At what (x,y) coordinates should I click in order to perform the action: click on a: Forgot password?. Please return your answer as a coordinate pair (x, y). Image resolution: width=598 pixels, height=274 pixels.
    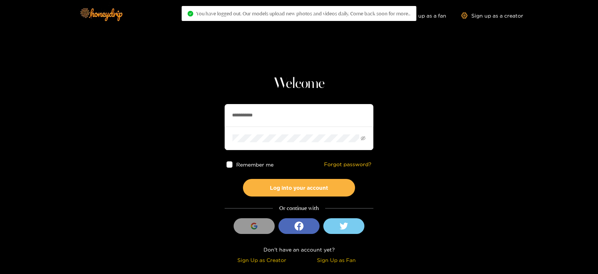
    Looking at the image, I should click on (348, 164).